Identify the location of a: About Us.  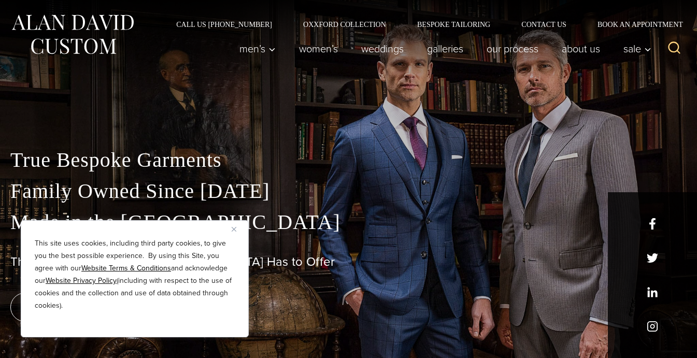
(581, 49).